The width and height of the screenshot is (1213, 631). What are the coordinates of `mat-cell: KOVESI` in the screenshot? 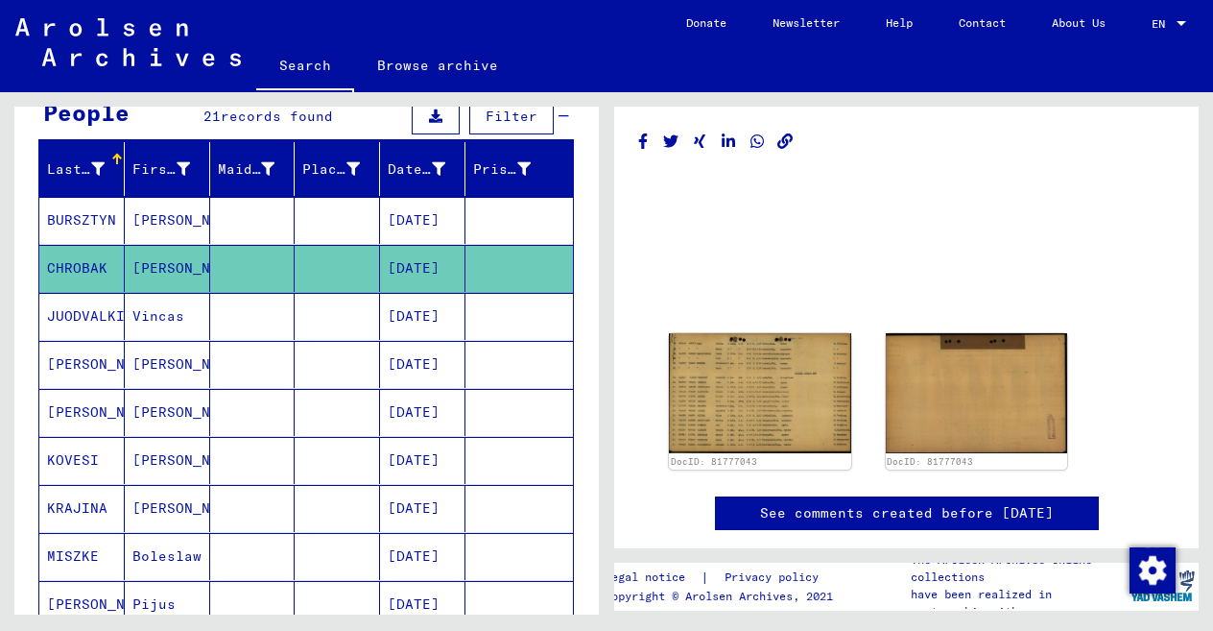 It's located at (82, 460).